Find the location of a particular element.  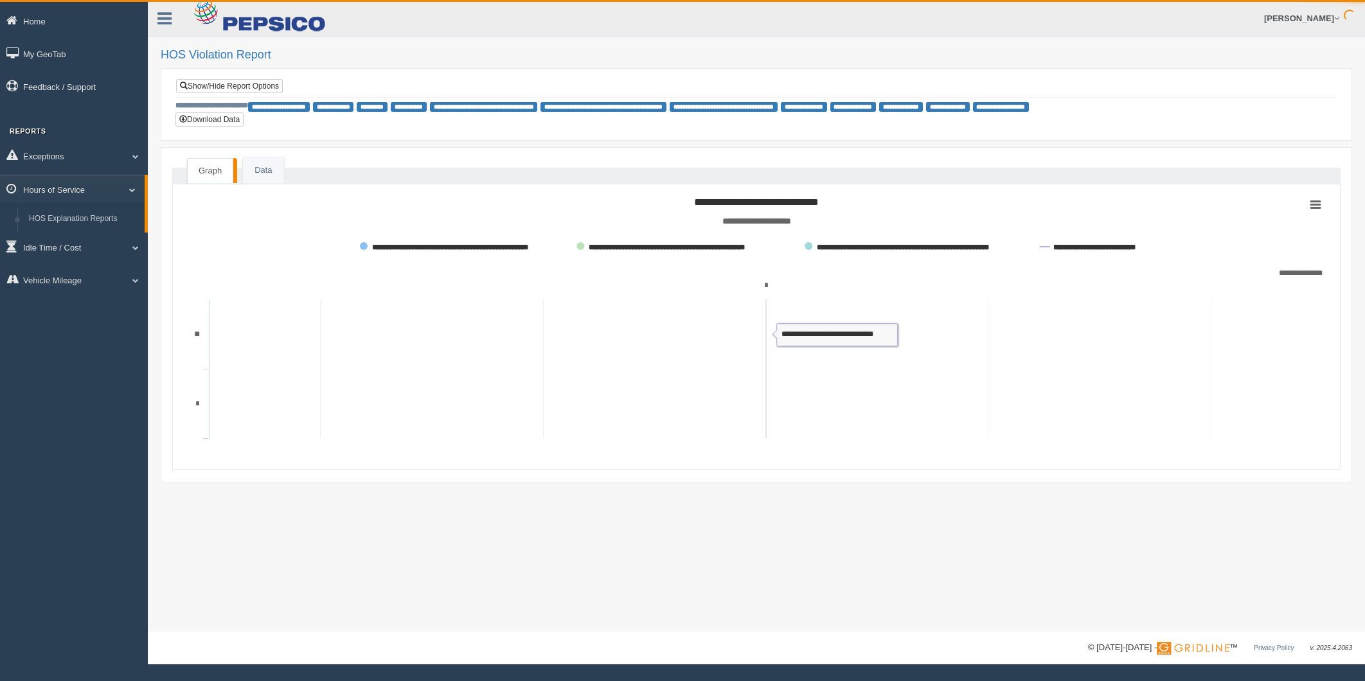

a: Data is located at coordinates (263, 170).